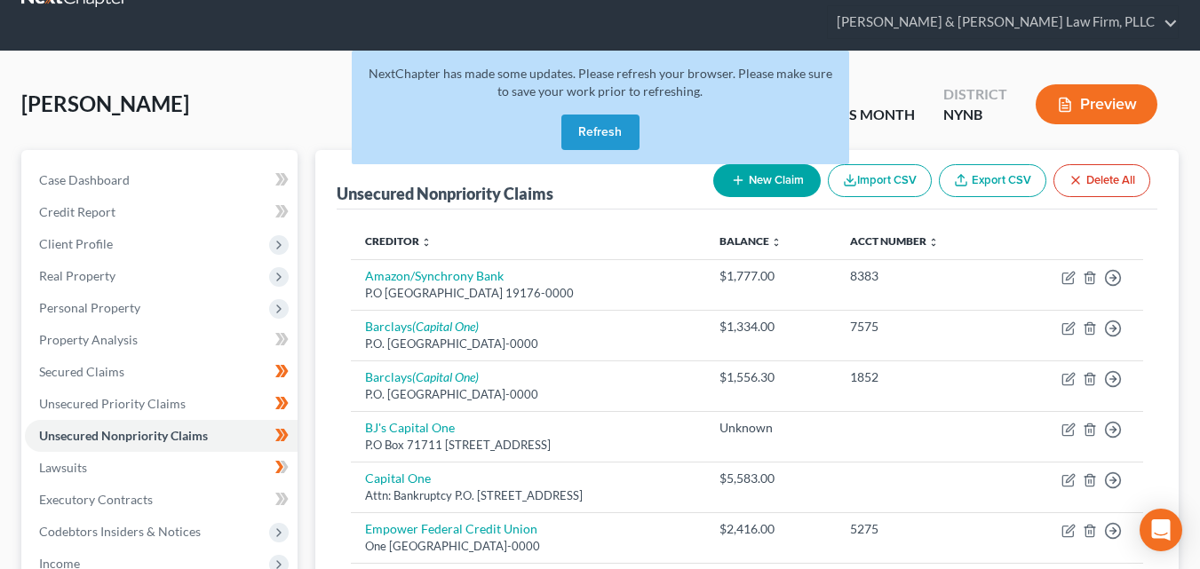  I want to click on a: Credit Report, so click(161, 212).